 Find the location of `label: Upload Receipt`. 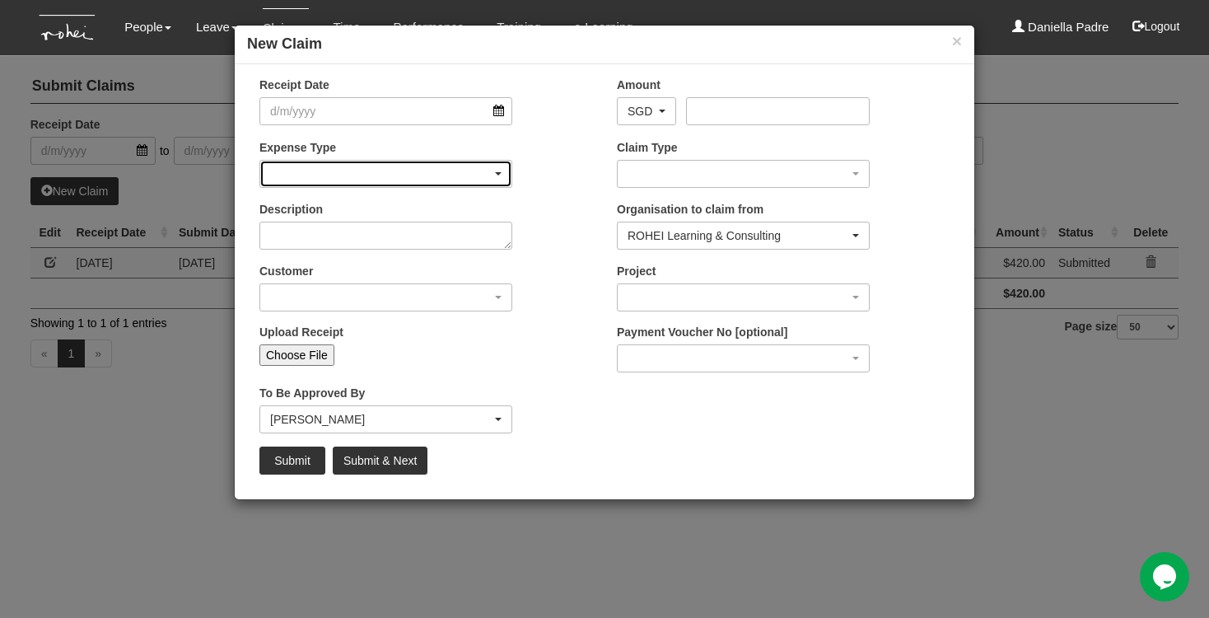

label: Upload Receipt is located at coordinates (301, 332).